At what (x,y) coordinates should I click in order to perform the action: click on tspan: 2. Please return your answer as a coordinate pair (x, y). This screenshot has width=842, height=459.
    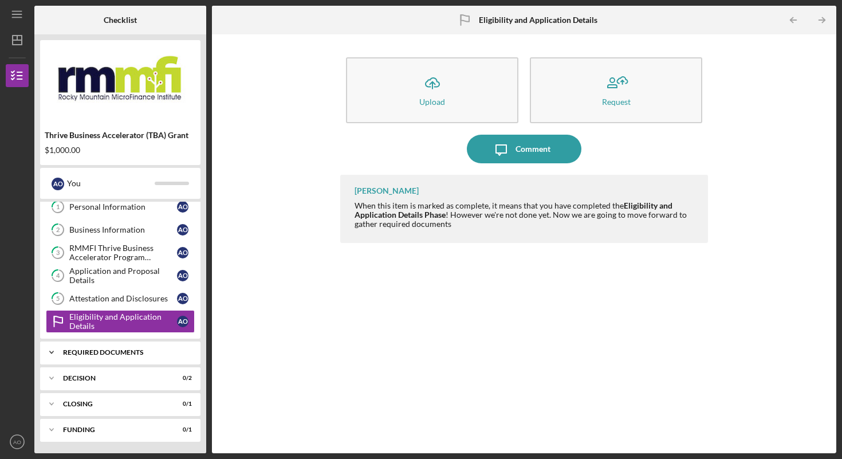
    Looking at the image, I should click on (58, 230).